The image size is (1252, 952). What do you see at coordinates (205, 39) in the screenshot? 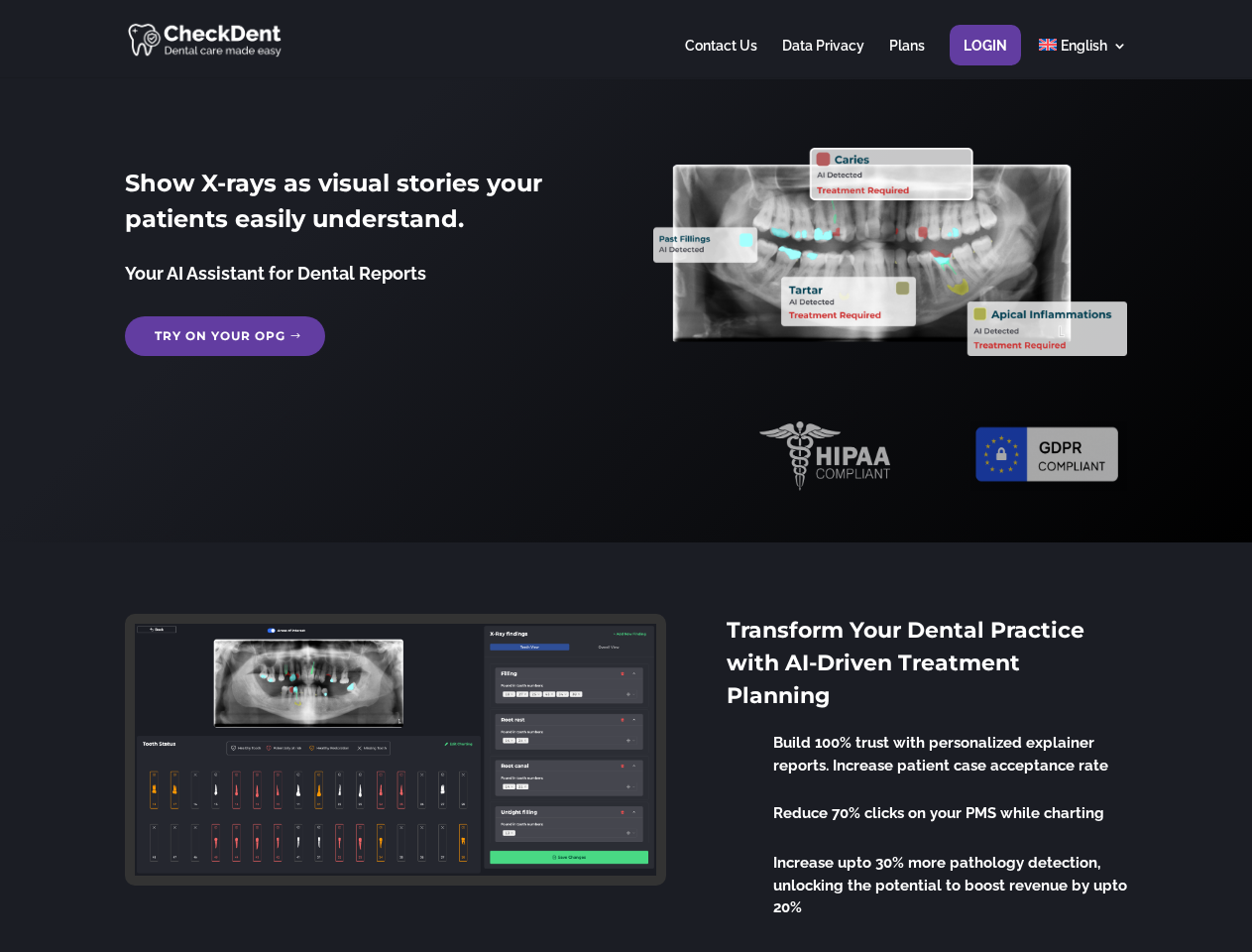
I see `img: CheckDent AI` at bounding box center [205, 39].